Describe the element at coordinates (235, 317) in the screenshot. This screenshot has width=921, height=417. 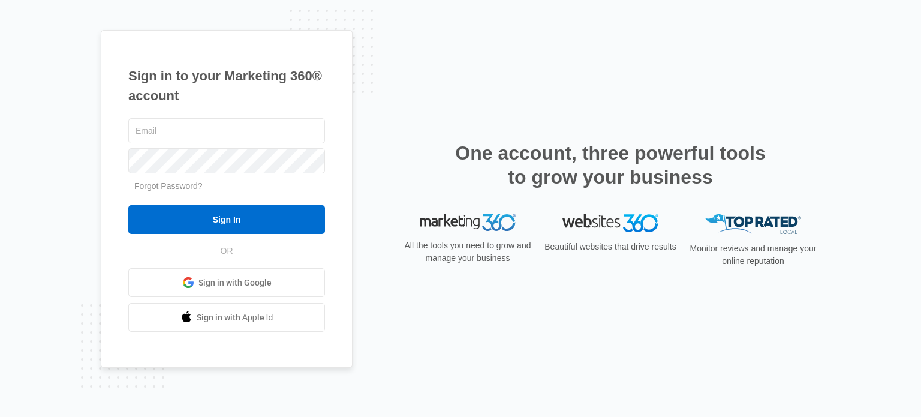
I see `span: Sign in with Apple Id` at that location.